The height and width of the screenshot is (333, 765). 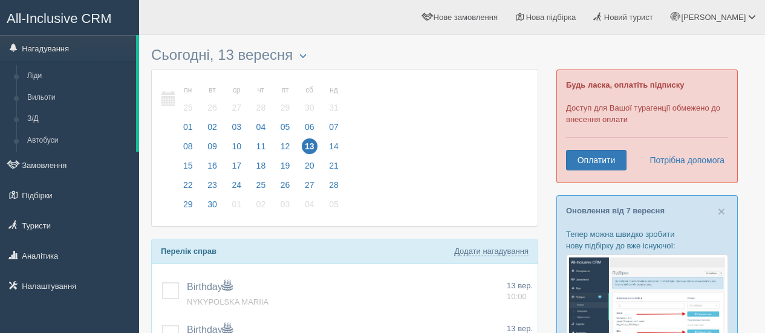 What do you see at coordinates (310, 166) in the screenshot?
I see `span: 20` at bounding box center [310, 166].